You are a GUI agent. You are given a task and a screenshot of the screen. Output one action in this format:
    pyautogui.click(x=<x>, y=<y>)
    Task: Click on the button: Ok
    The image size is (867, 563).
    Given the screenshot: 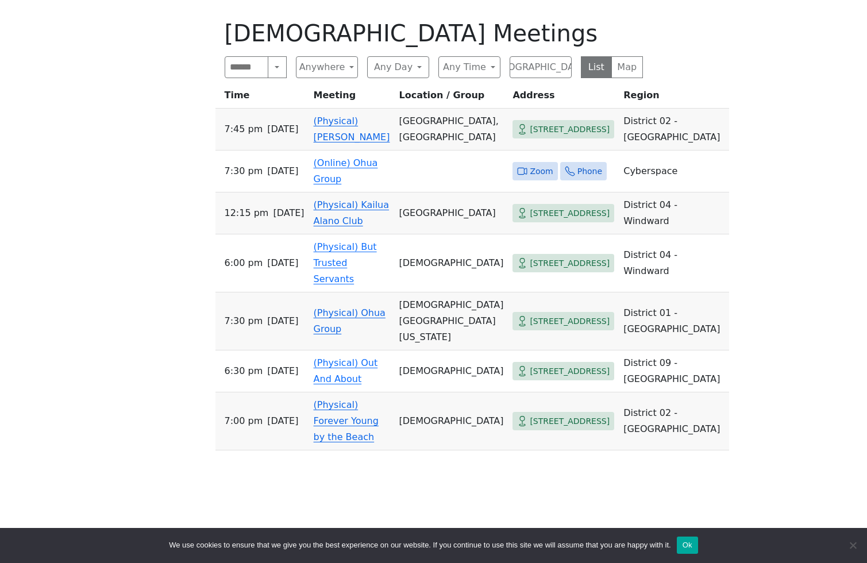 What is the action you would take?
    pyautogui.click(x=687, y=545)
    